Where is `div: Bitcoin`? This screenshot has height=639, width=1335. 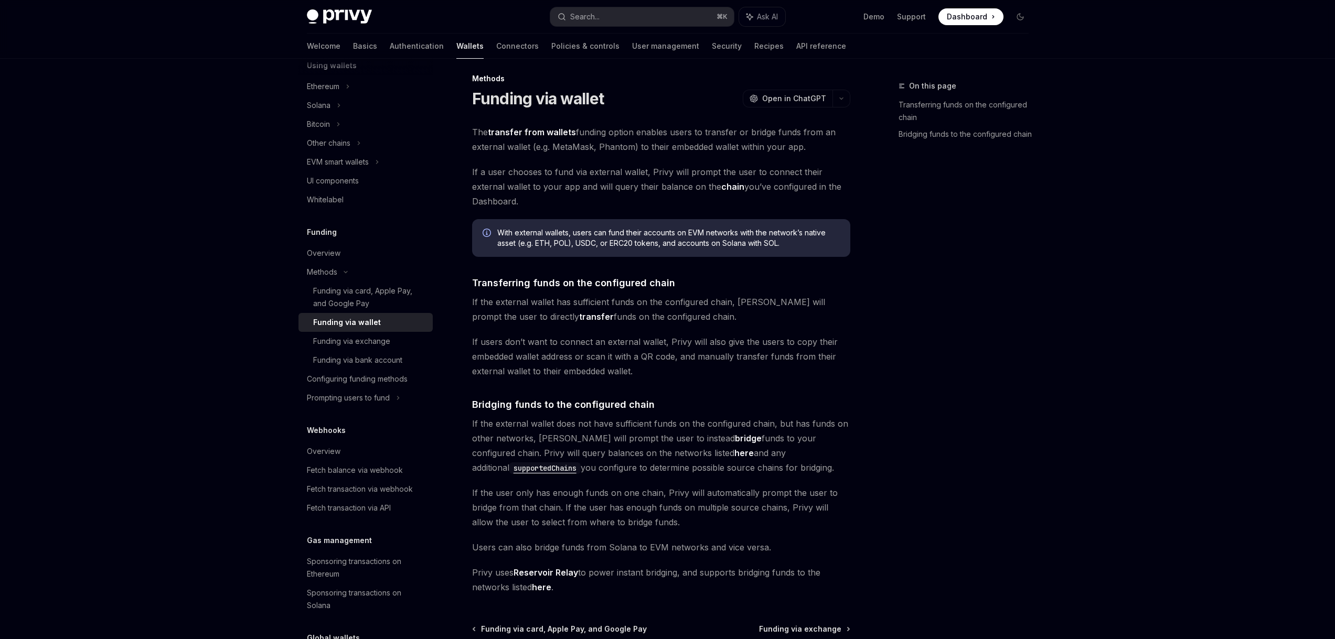 div: Bitcoin is located at coordinates (318, 124).